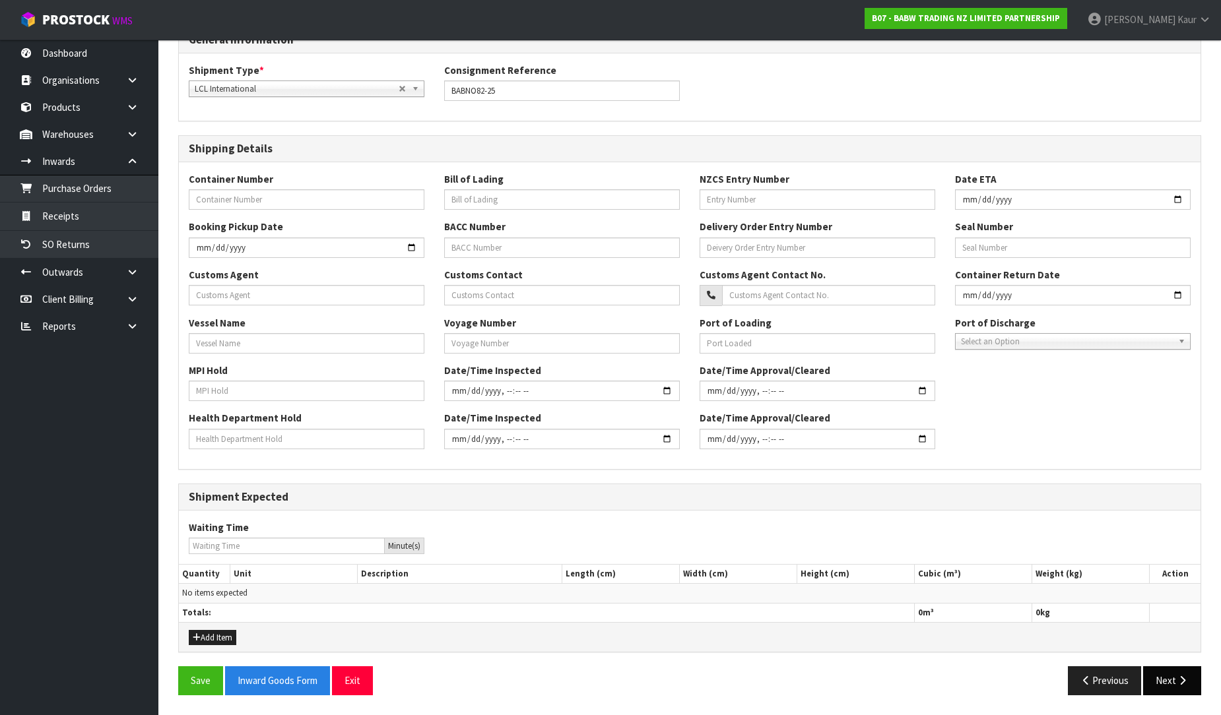  What do you see at coordinates (1172, 680) in the screenshot?
I see `button: Next` at bounding box center [1172, 680].